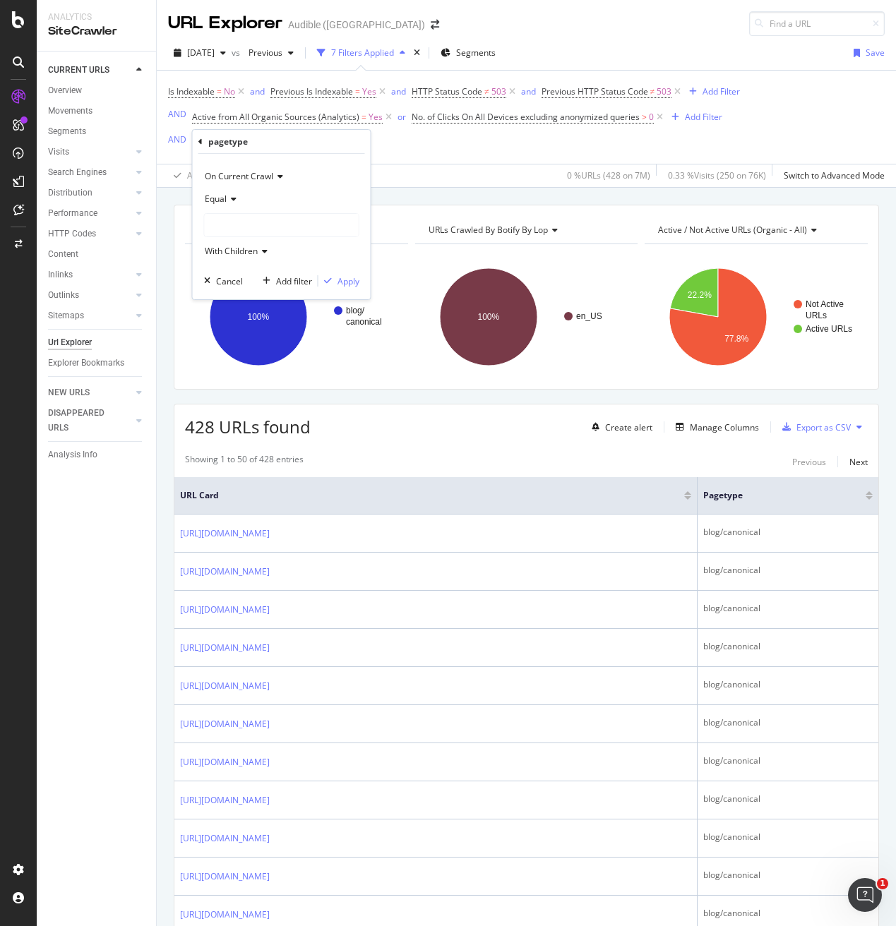 This screenshot has width=896, height=926. I want to click on text: Not Active, so click(825, 304).